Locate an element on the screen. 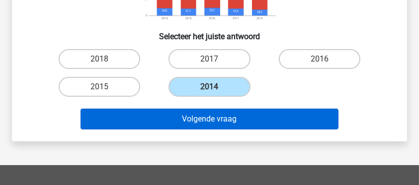 The image size is (419, 185). h6: Selecteer het juiste antwoord is located at coordinates (209, 32).